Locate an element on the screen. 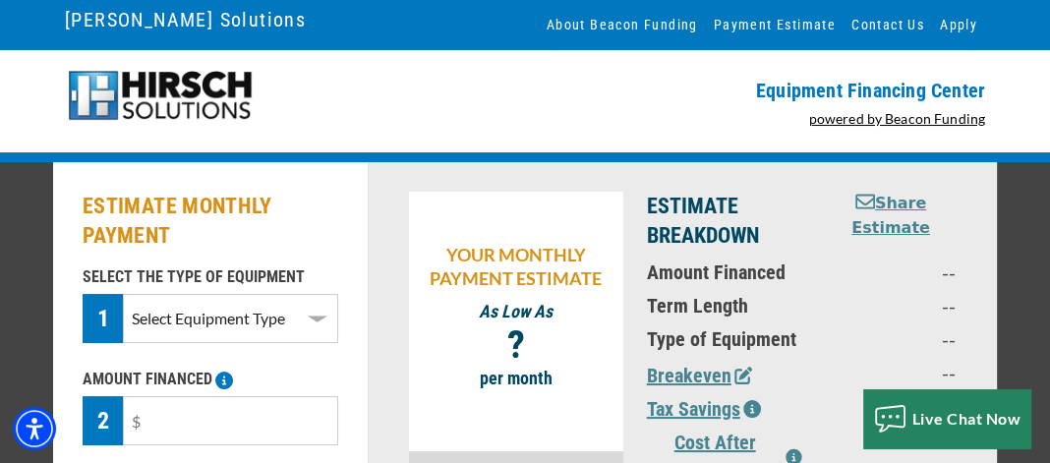  p: ESTIMATE BREAKDOWN is located at coordinates (732, 221).